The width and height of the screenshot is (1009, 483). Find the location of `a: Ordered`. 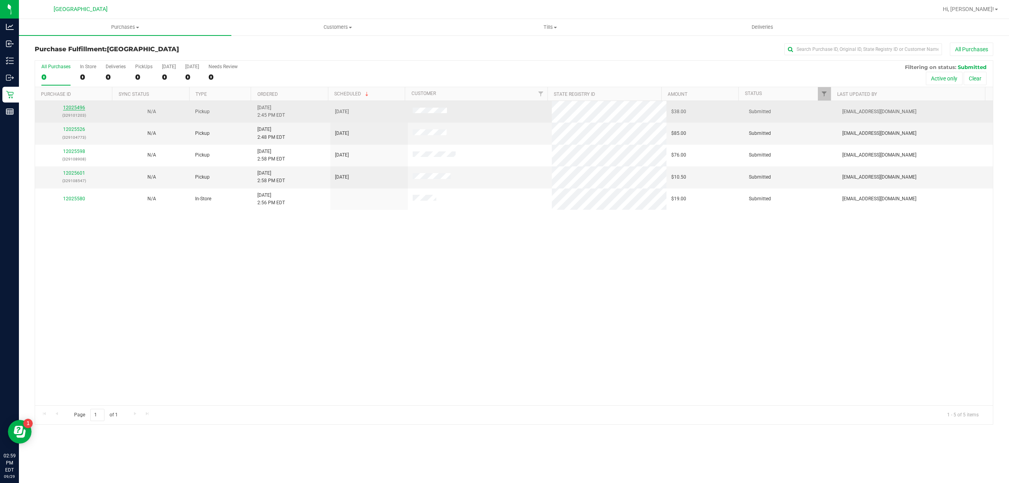

a: Ordered is located at coordinates (268, 94).